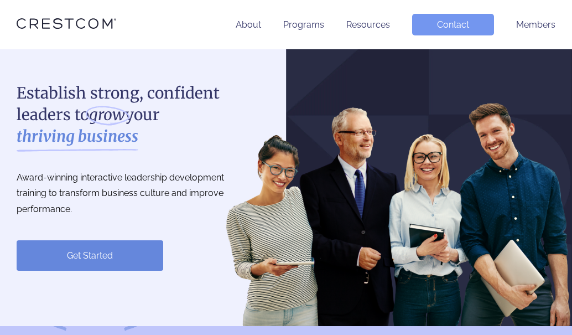 Image resolution: width=572 pixels, height=335 pixels. Describe the element at coordinates (453, 24) in the screenshot. I see `a: Contact` at that location.